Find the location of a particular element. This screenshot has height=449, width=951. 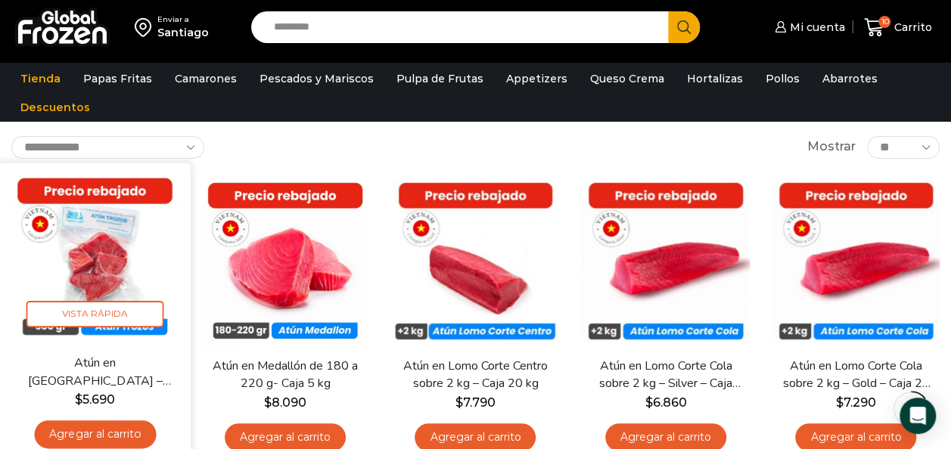

bdi: 6.860 is located at coordinates (665, 402).